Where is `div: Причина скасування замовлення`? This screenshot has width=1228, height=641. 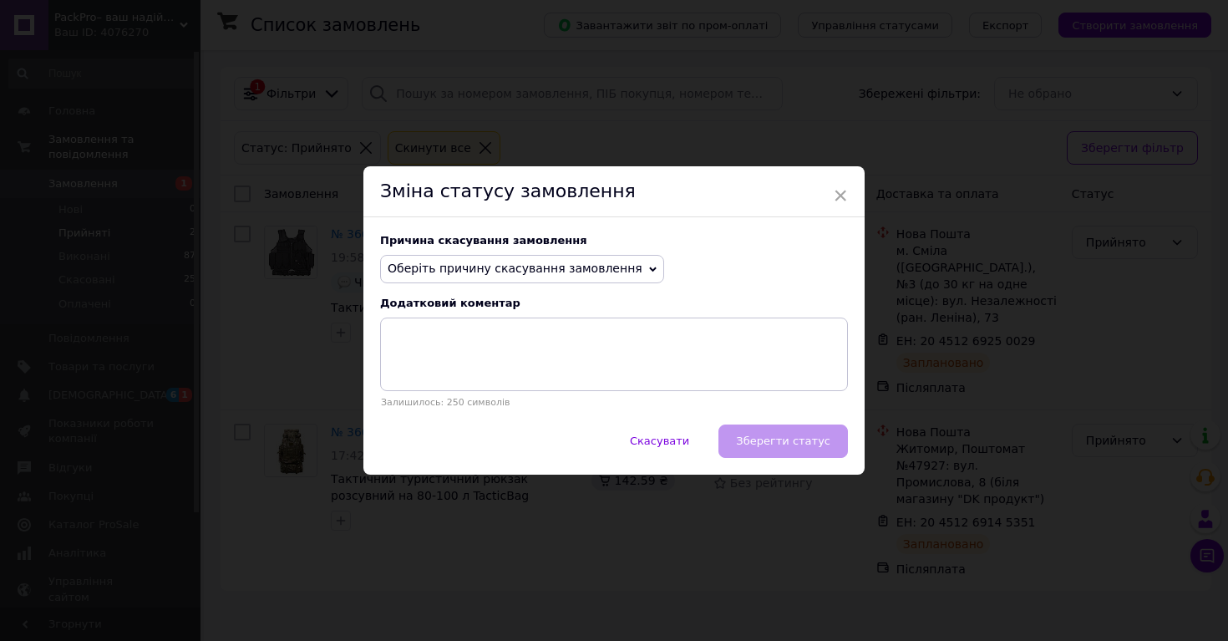 div: Причина скасування замовлення is located at coordinates (614, 240).